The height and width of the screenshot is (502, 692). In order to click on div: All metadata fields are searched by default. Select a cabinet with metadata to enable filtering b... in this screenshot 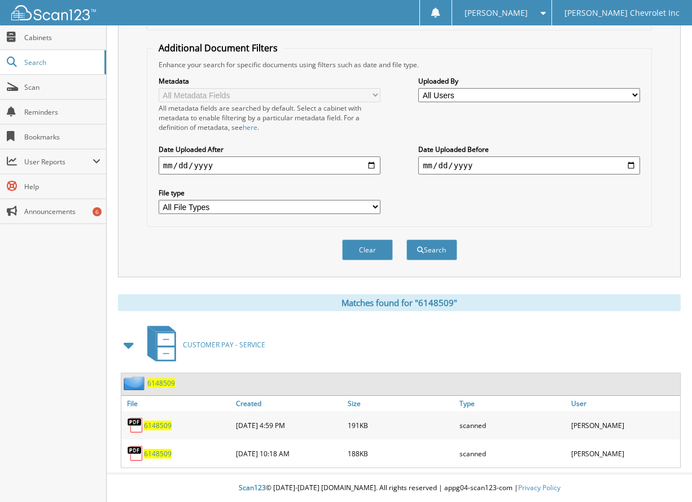, I will do `click(269, 117)`.